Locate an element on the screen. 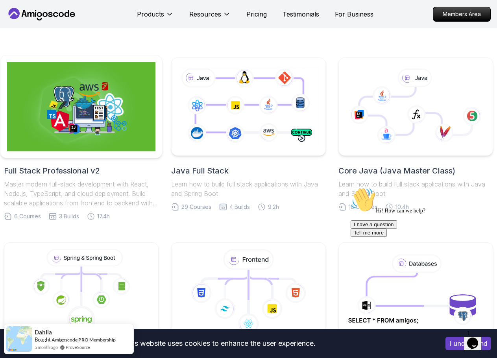  p: Master modern full-stack development with React, Node.js, TypeScript, and cloud deployment. Build... is located at coordinates (81, 194).